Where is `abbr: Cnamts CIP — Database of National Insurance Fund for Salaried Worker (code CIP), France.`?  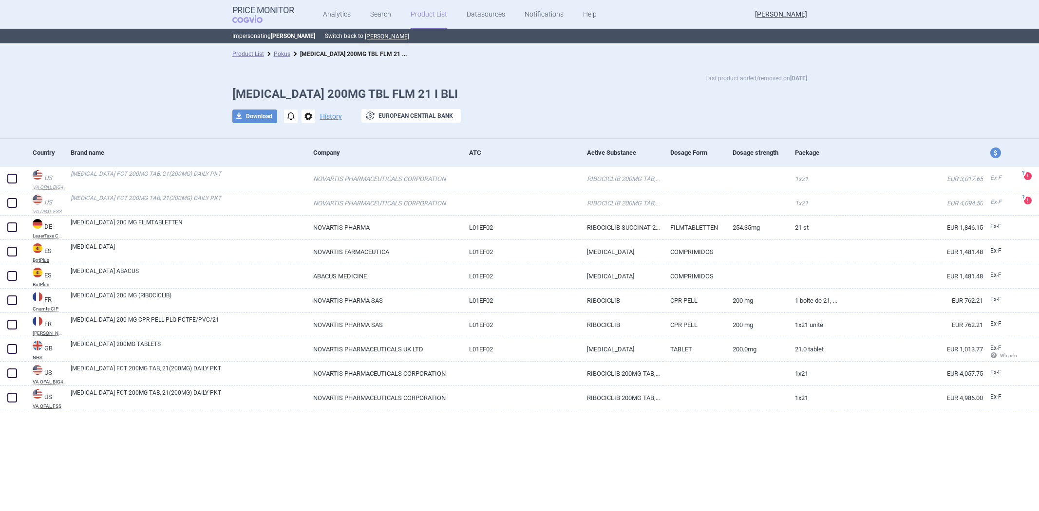
abbr: Cnamts CIP — Database of National Insurance Fund for Salaried Worker (code CIP), France. is located at coordinates (48, 309).